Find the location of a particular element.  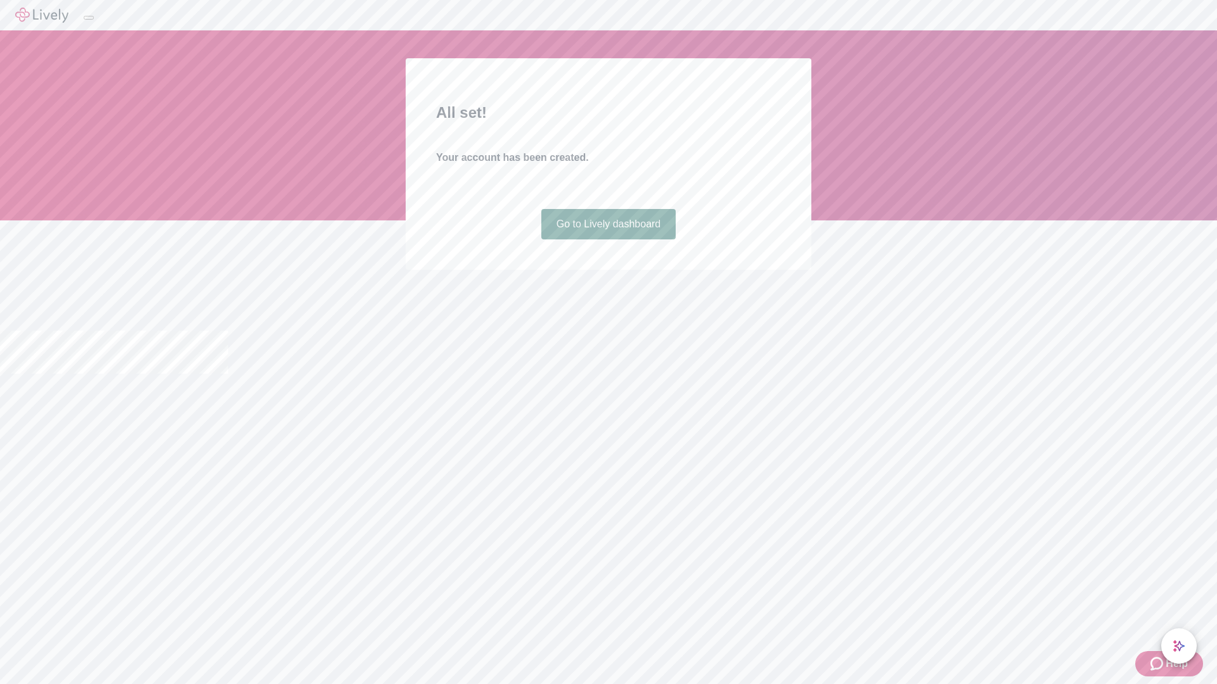

h2: All set! is located at coordinates (608, 113).